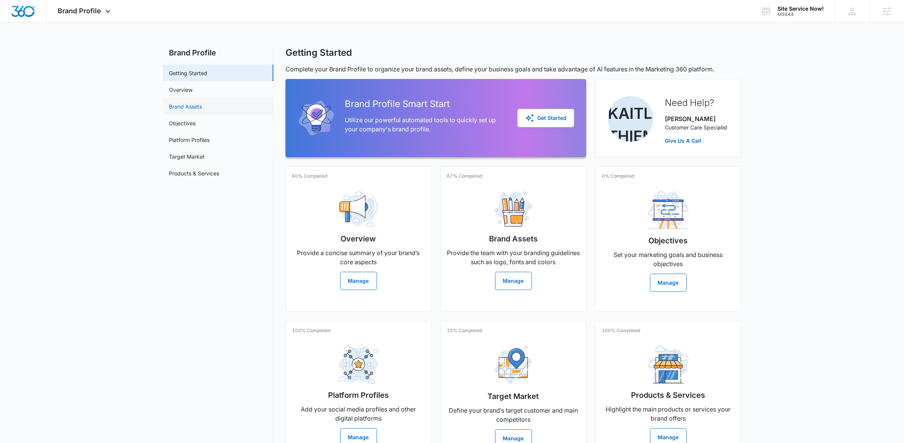 This screenshot has width=904, height=443. What do you see at coordinates (631, 119) in the screenshot?
I see `img: Kaitlyn Thiem` at bounding box center [631, 119].